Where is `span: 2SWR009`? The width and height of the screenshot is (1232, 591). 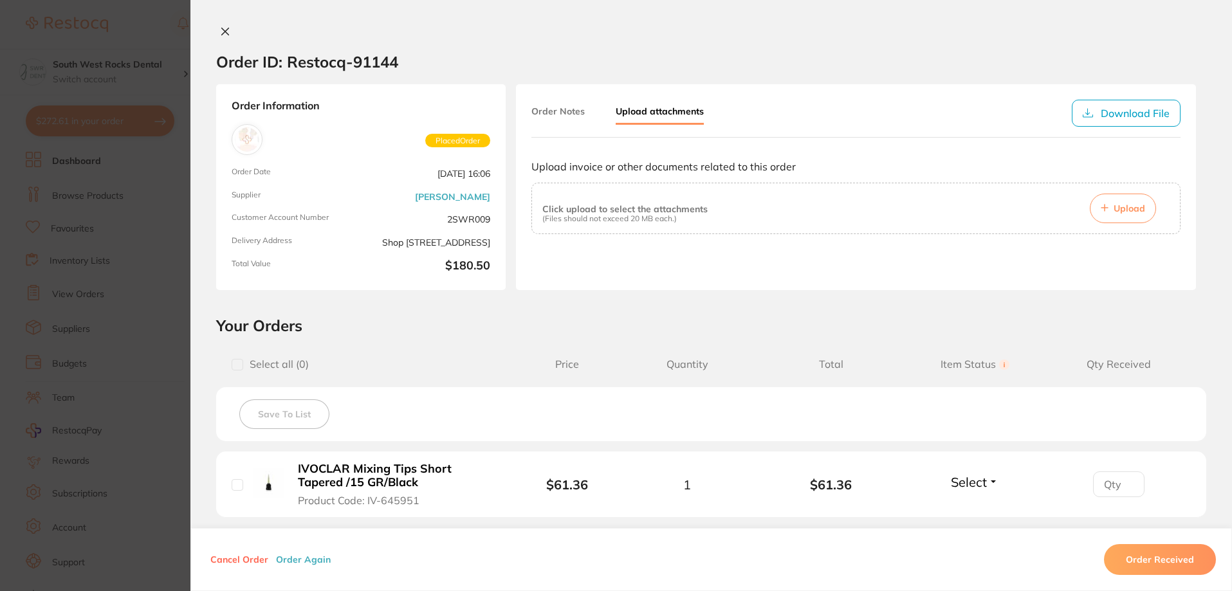 span: 2SWR009 is located at coordinates (428, 219).